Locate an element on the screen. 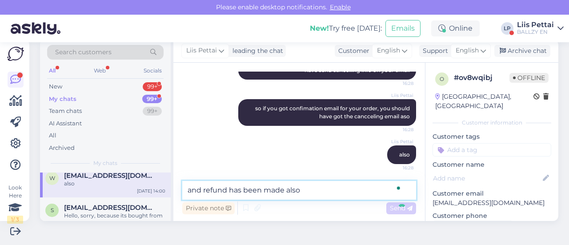 This screenshot has width=569, height=245. div: Customer is located at coordinates (352, 51).